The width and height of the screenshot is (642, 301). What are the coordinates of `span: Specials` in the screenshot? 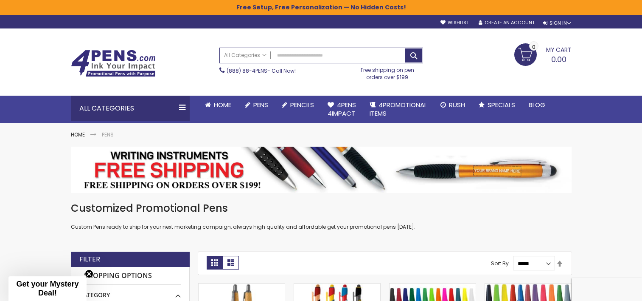 It's located at (501, 104).